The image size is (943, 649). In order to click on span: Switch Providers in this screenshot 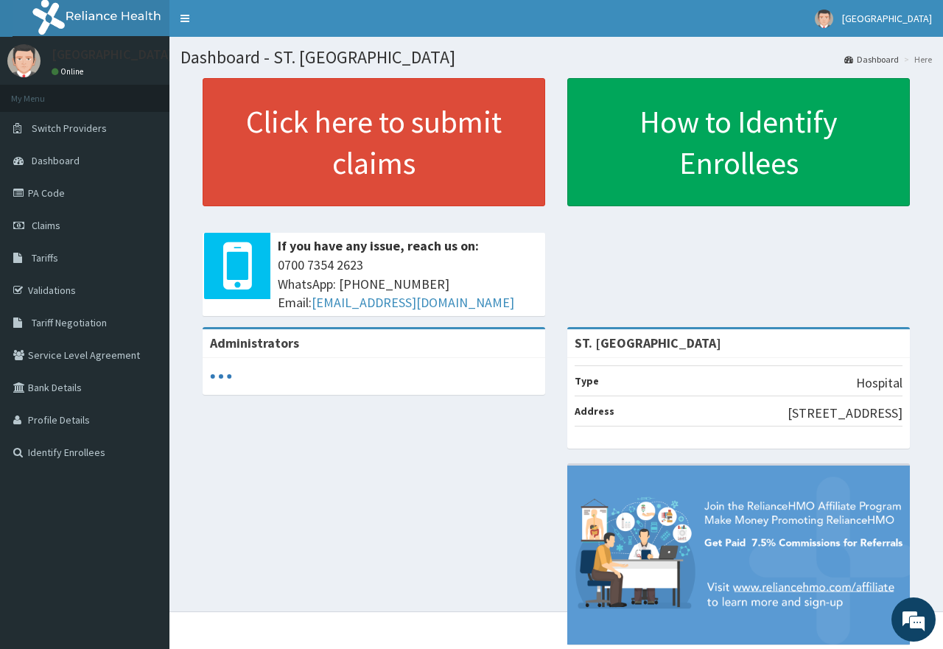, I will do `click(69, 128)`.